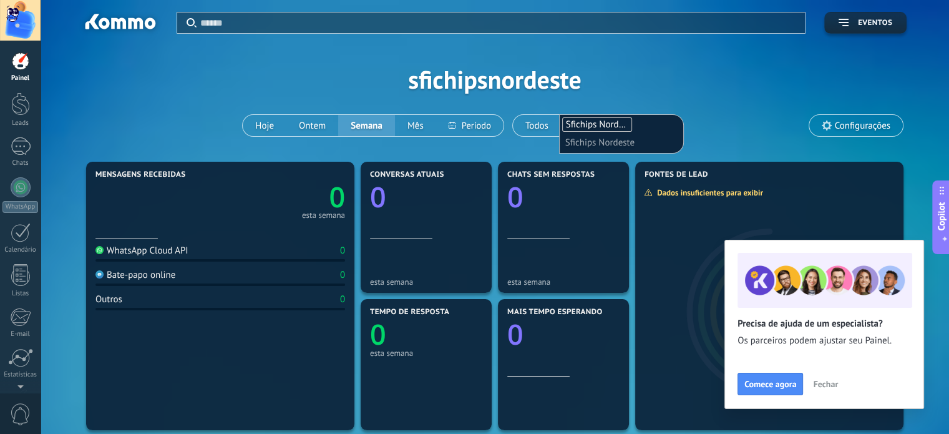 This screenshot has height=434, width=949. I want to click on button: Eventos, so click(866, 22).